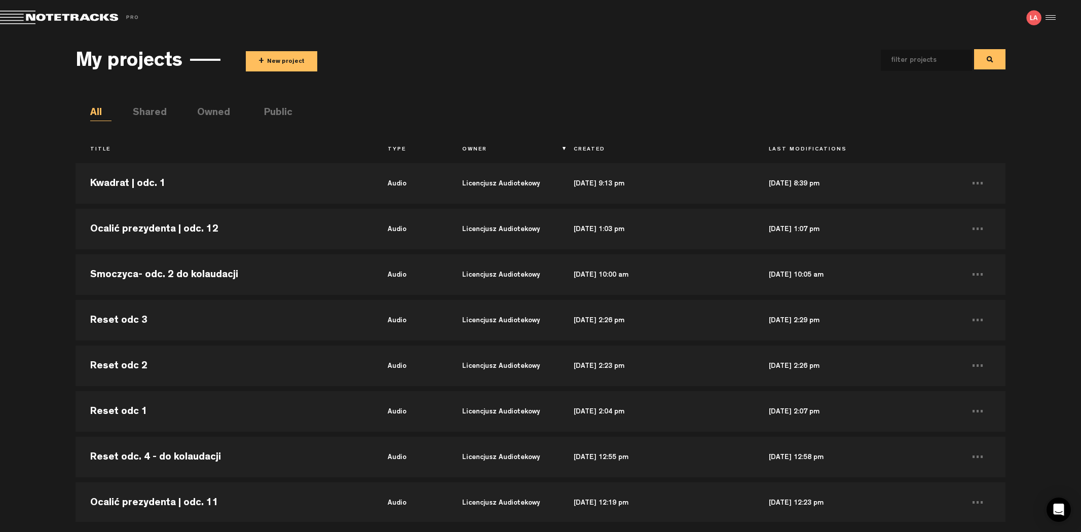 This screenshot has height=532, width=1081. What do you see at coordinates (851, 150) in the screenshot?
I see `th: Last Modifications` at bounding box center [851, 150].